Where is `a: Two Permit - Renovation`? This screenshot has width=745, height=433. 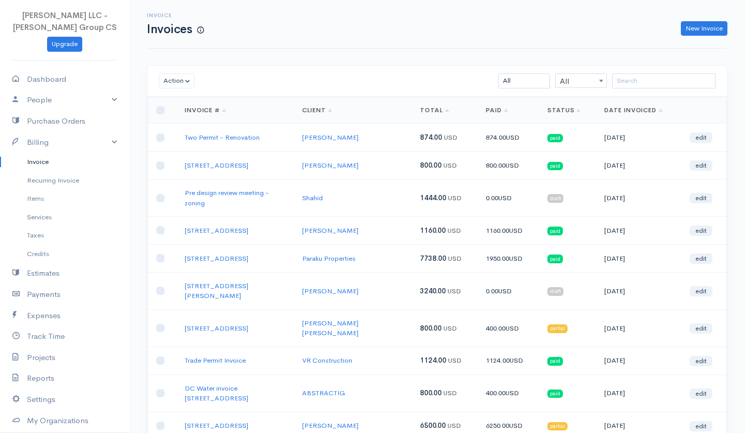 a: Two Permit - Renovation is located at coordinates (222, 137).